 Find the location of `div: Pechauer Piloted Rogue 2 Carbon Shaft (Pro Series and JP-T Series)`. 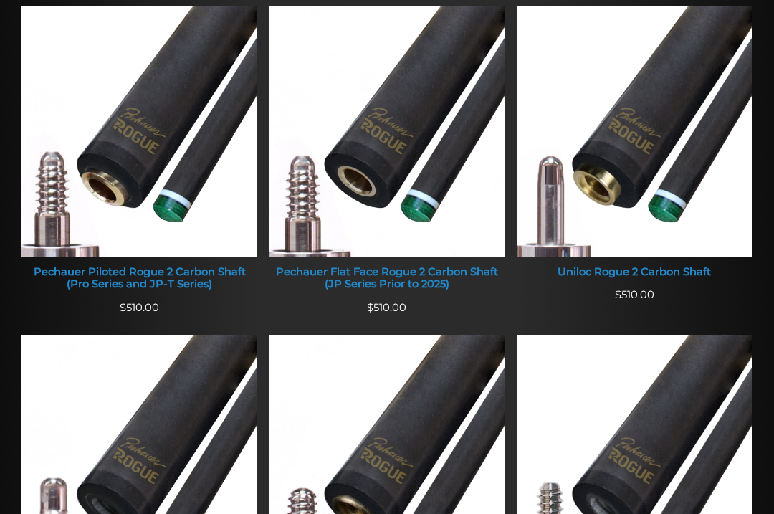

div: Pechauer Piloted Rogue 2 Carbon Shaft (Pro Series and JP-T Series) is located at coordinates (139, 279).